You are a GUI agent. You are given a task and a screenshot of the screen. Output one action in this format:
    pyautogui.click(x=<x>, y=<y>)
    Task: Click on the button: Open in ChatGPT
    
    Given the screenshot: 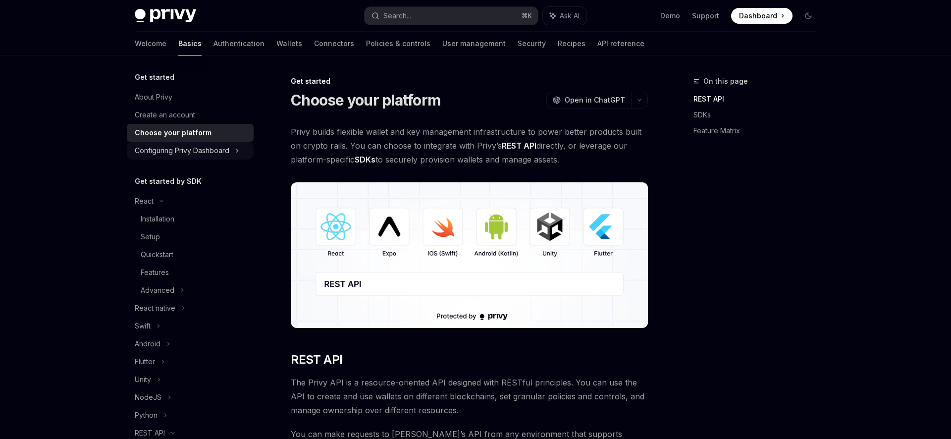 What is the action you would take?
    pyautogui.click(x=588, y=100)
    